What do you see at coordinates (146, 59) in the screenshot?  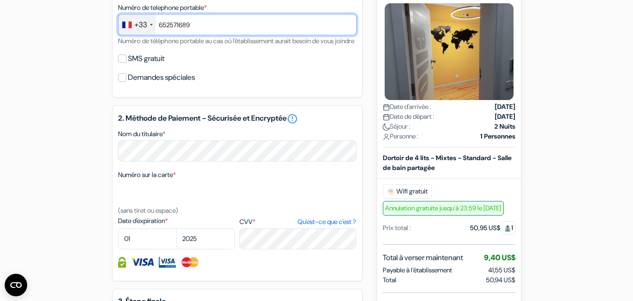 I see `label: SMS gratuit` at bounding box center [146, 59].